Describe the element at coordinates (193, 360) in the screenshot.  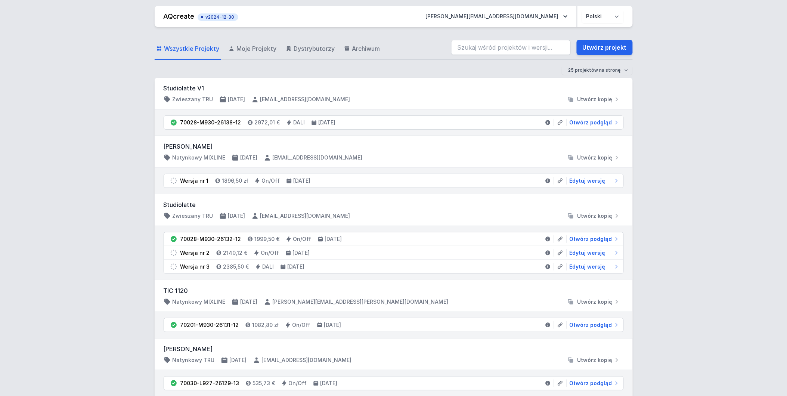
I see `h4: Natynkowy TRU` at that location.